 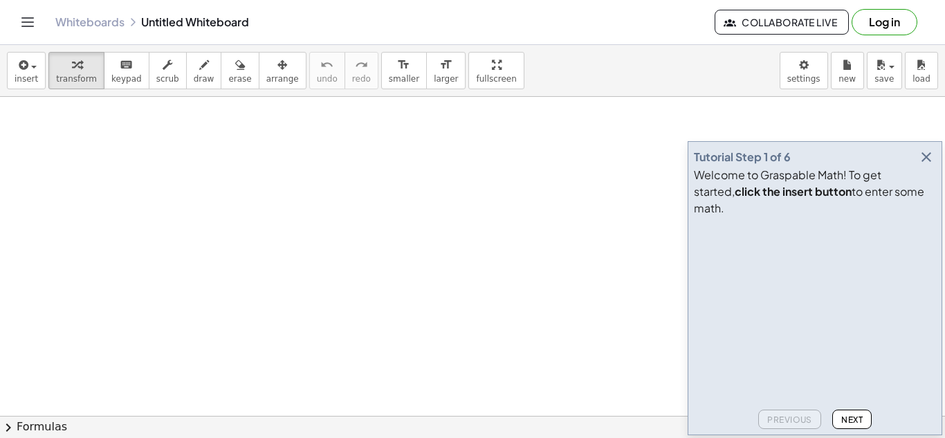 What do you see at coordinates (793, 191) in the screenshot?
I see `b: click the insert button` at bounding box center [793, 191].